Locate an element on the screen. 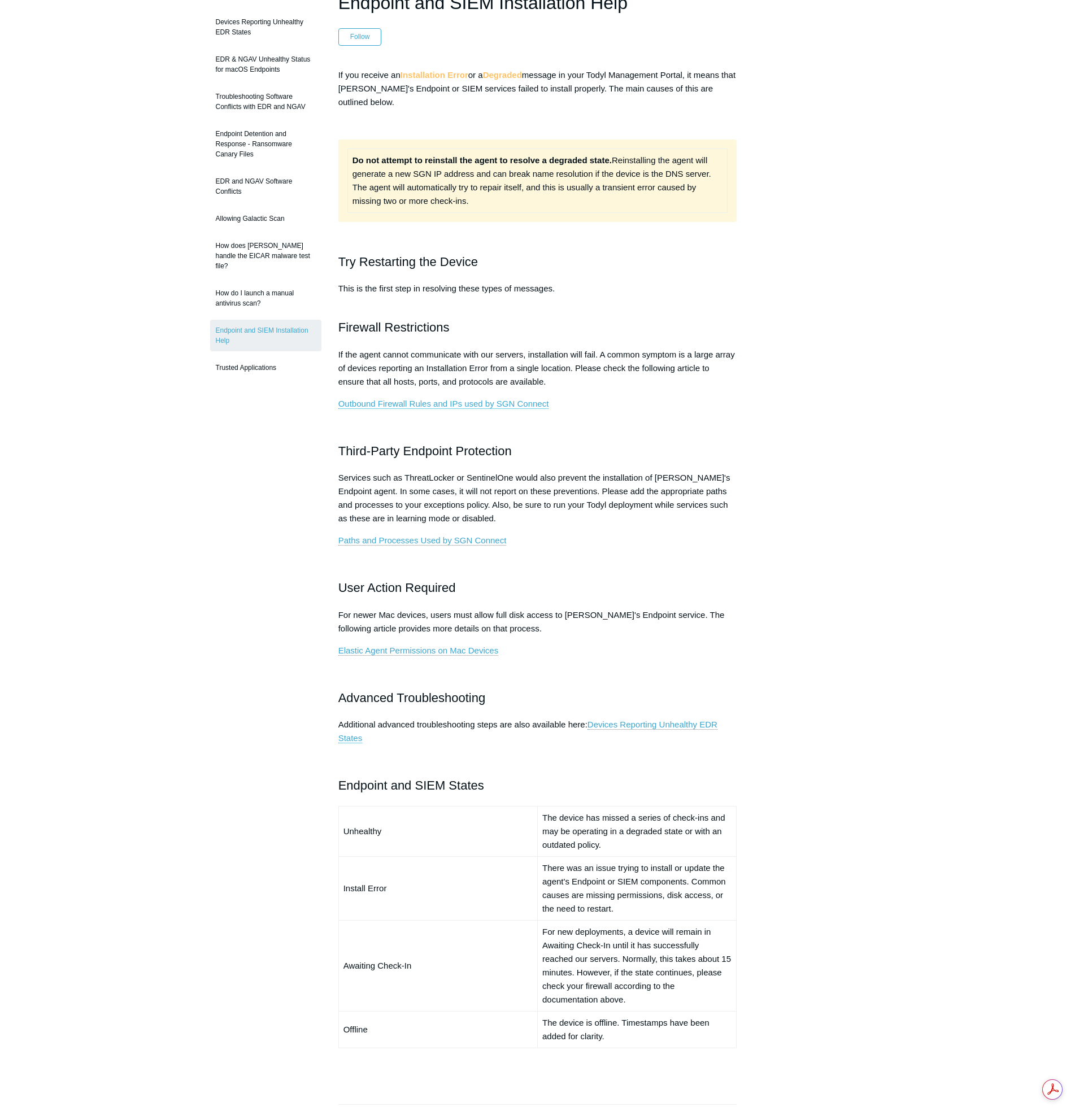 The image size is (1075, 1120). a: Trusted Applications is located at coordinates (265, 368).